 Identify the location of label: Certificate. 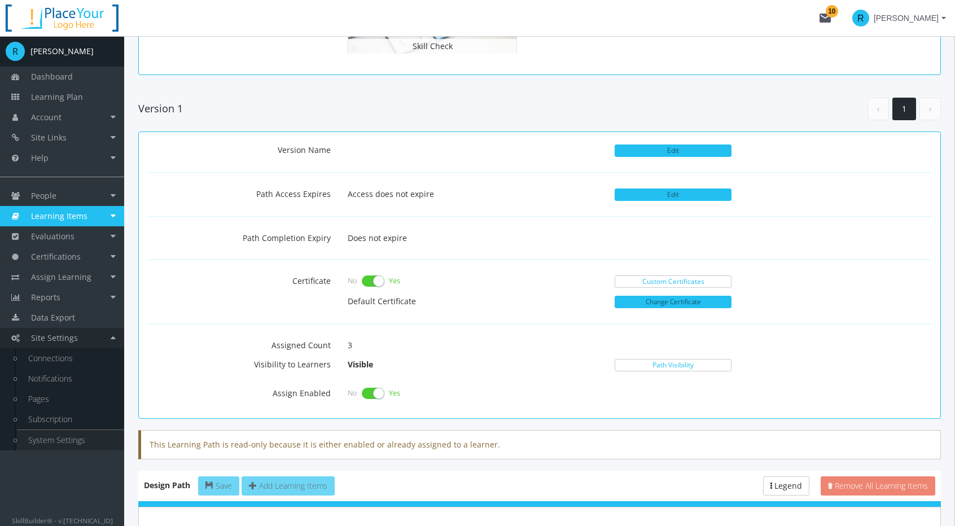
(239, 279).